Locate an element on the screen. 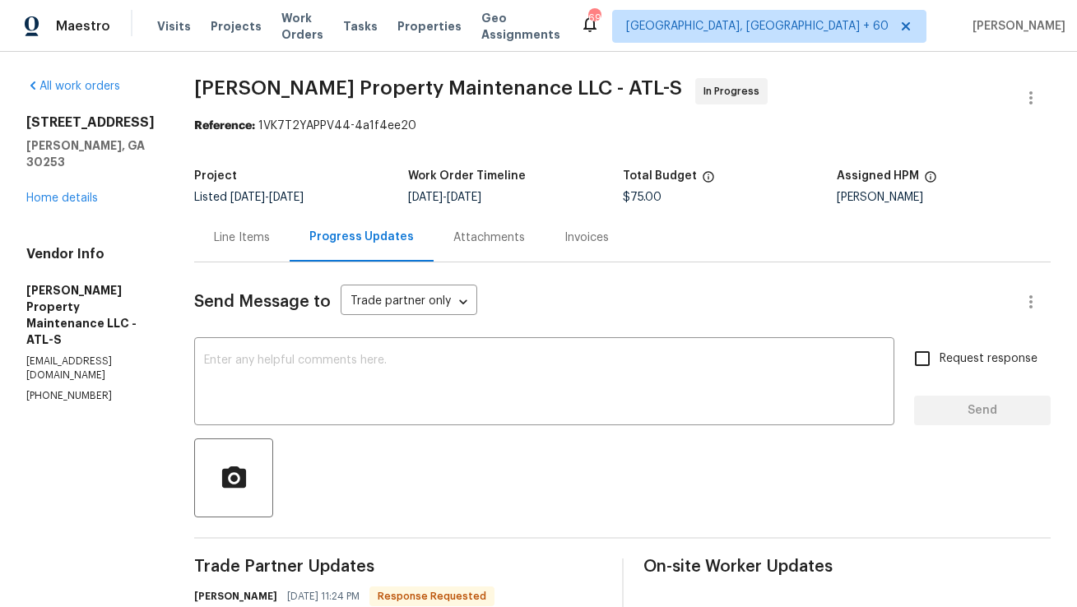 The height and width of the screenshot is (607, 1077). span: Listed is located at coordinates (248, 197).